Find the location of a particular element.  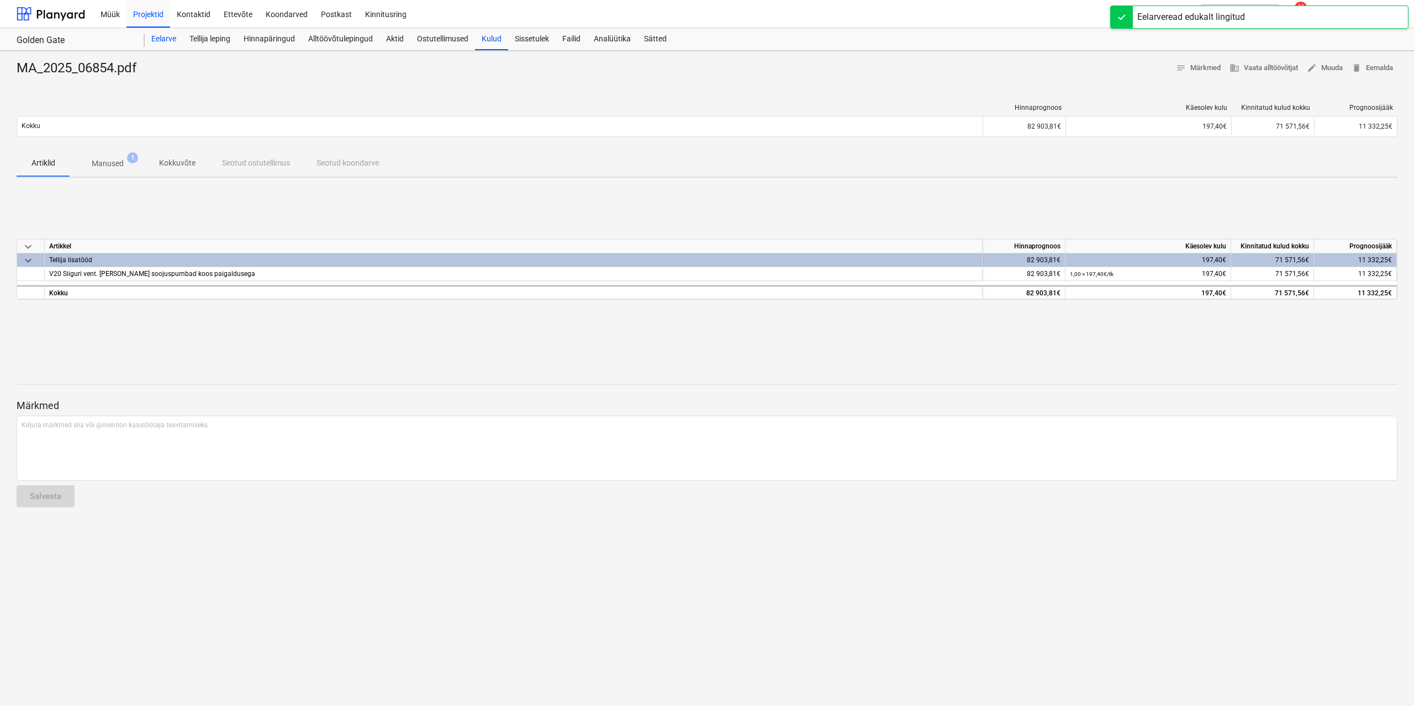

div: Artikkel is located at coordinates (514, 246).